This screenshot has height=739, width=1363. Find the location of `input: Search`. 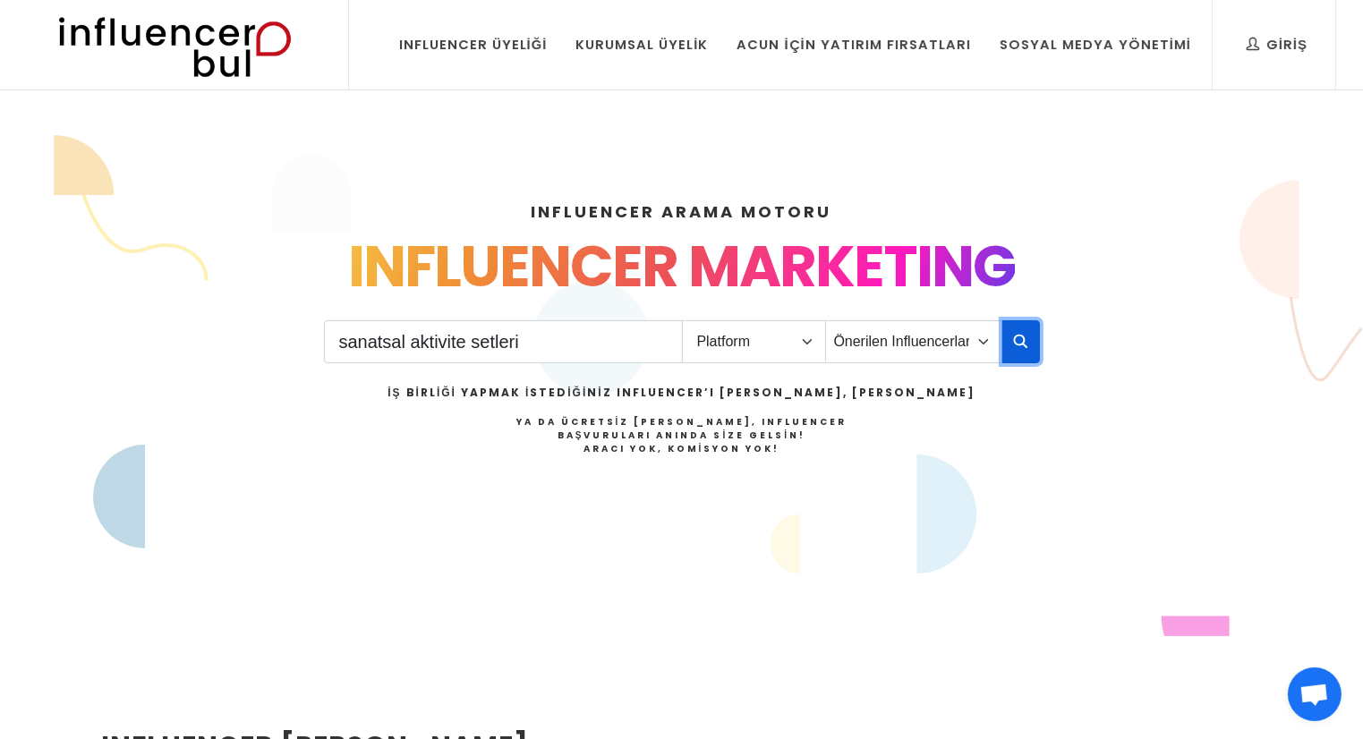

input: Search is located at coordinates (503, 342).